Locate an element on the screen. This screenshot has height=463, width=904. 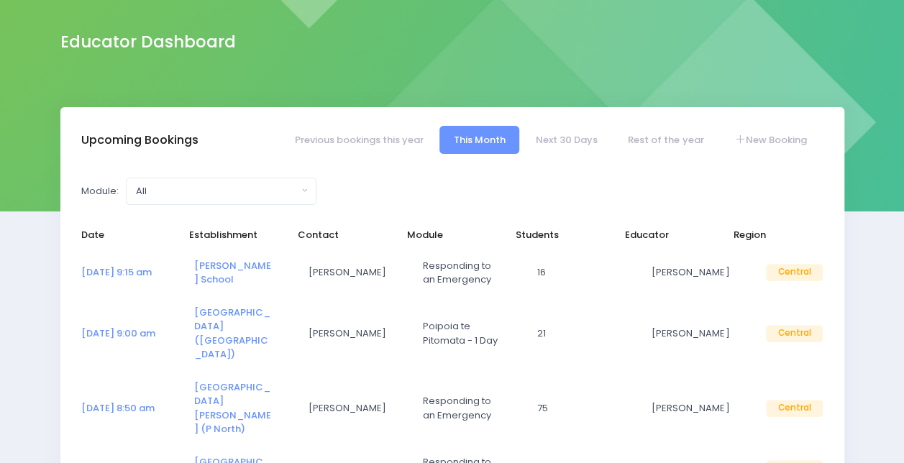
td: <a href="https://app.stjis.org.nz/establishments/201518" class="font-weight-bold">Gladstone Schoo... is located at coordinates (242, 334).